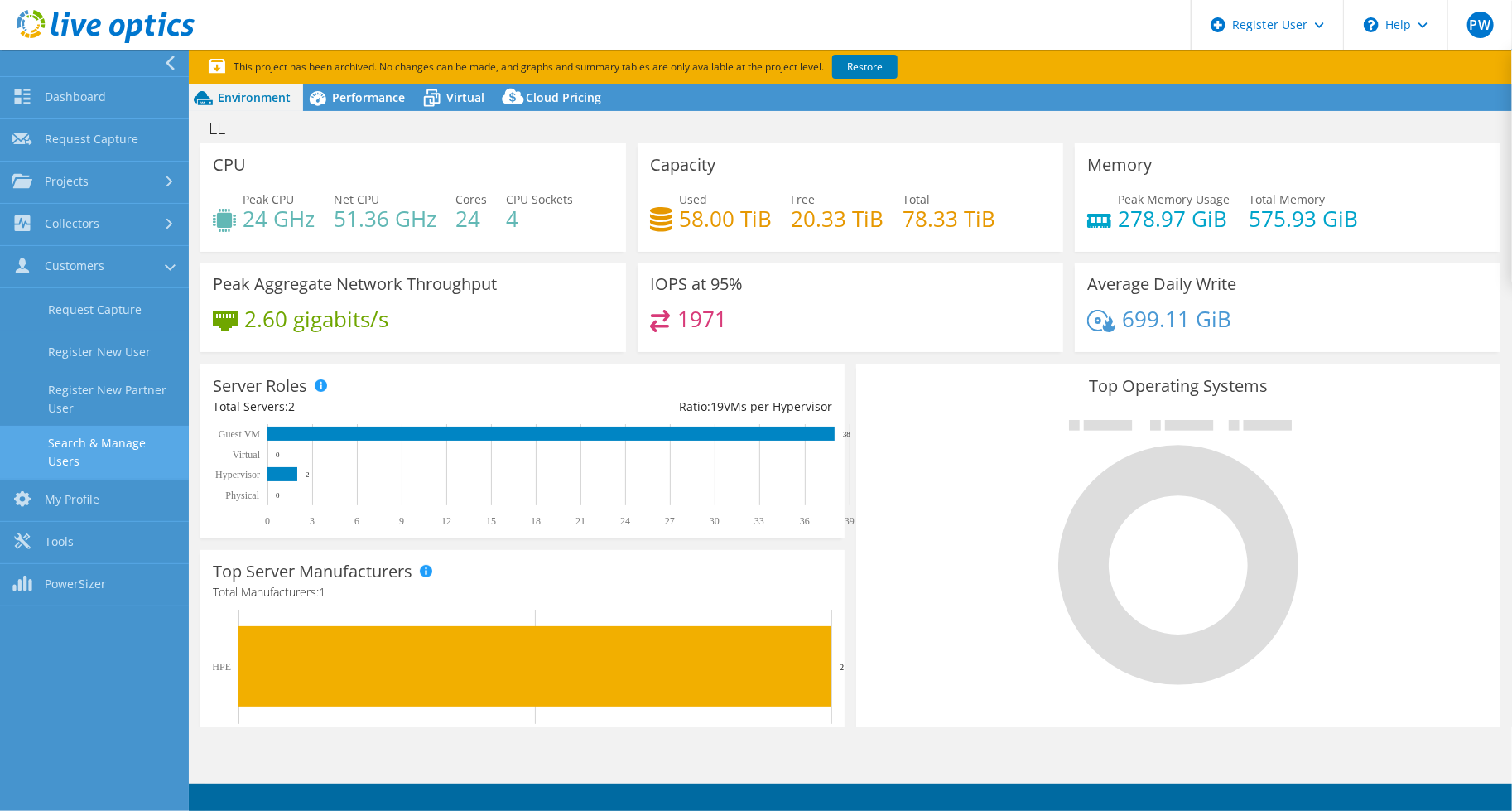 This screenshot has height=811, width=1512. I want to click on text: Virtual, so click(247, 454).